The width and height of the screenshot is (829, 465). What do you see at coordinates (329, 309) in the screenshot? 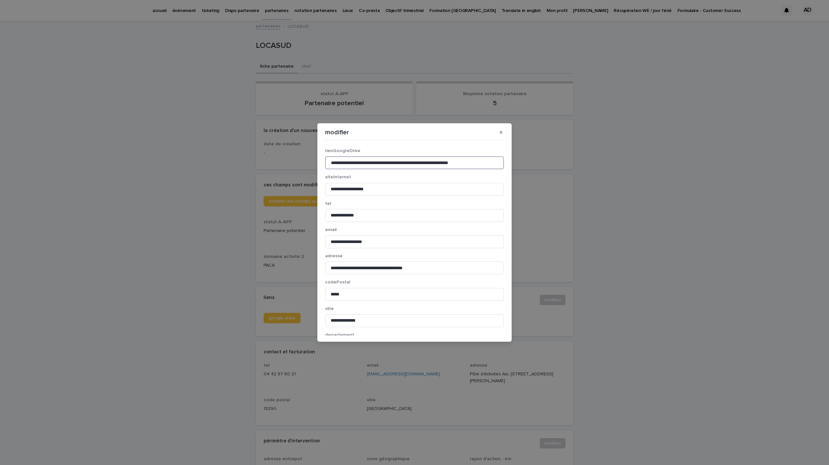
I see `span: ville` at bounding box center [329, 309].